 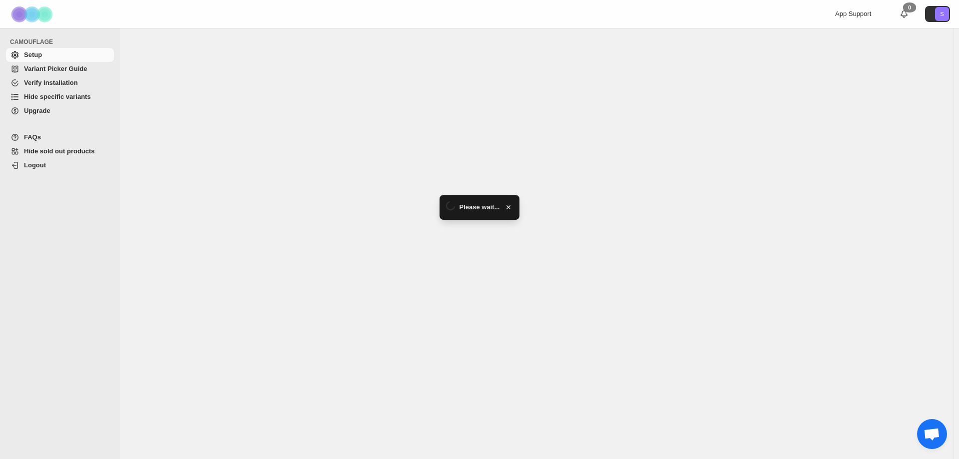 I want to click on span: Variant Picker Guide, so click(x=55, y=68).